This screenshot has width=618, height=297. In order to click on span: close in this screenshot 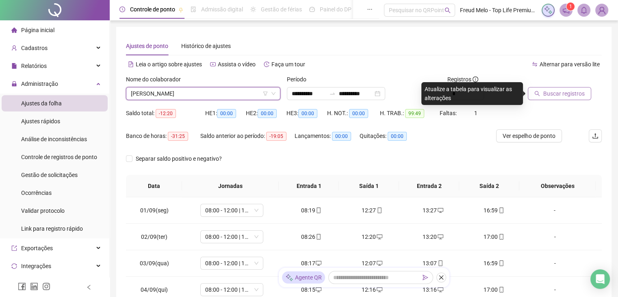, I will do `click(441, 277)`.